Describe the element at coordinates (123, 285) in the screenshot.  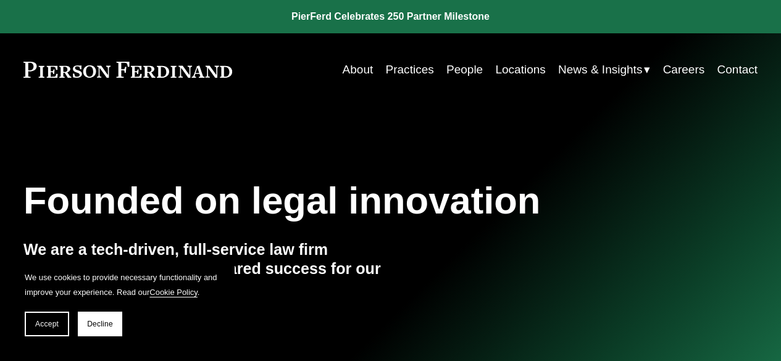
I see `p: We use cookies to provide necessary functionality and improve your experience. Read our .` at that location.